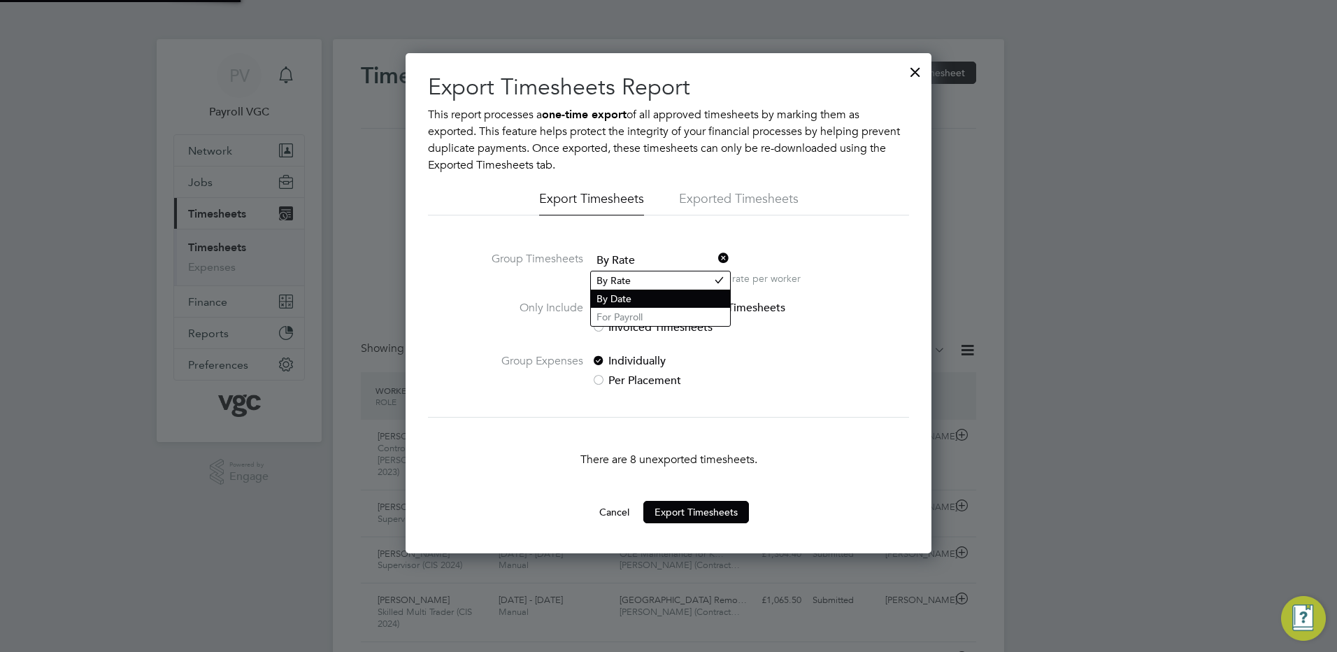  I want to click on h2: Export Timesheets Report, so click(668, 87).